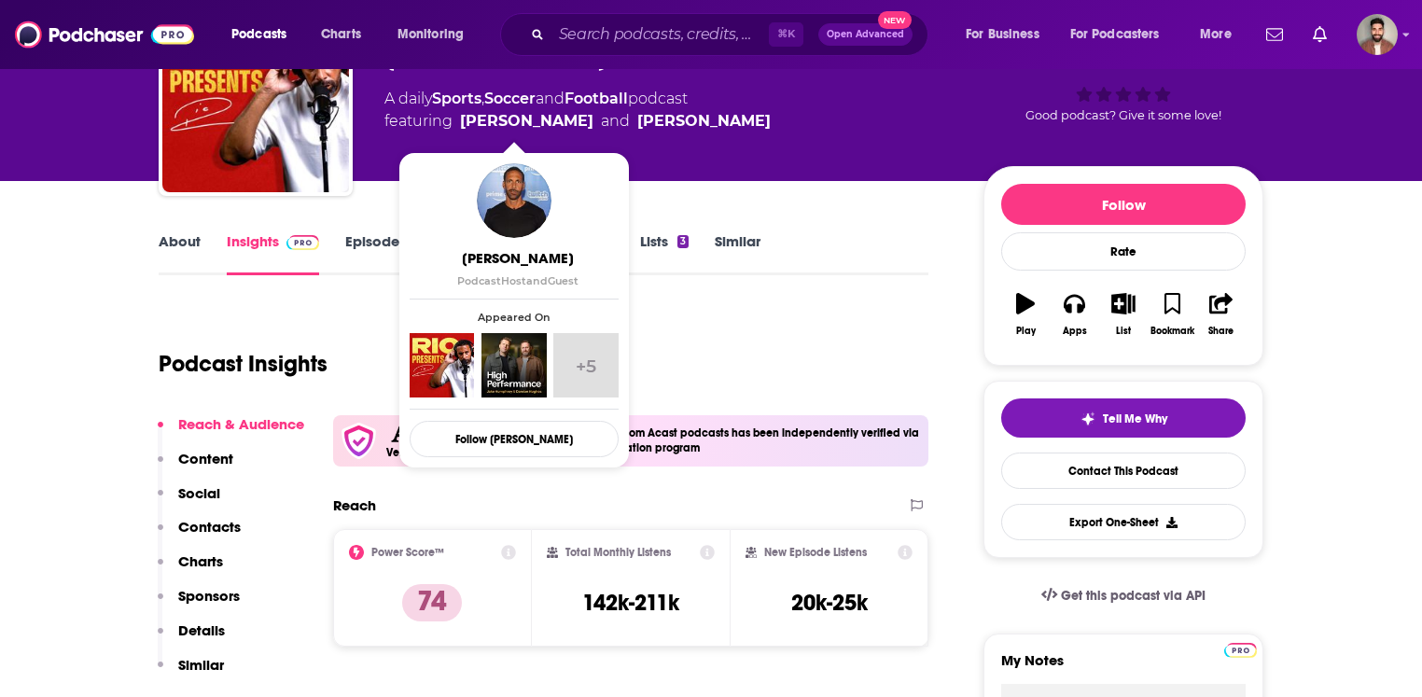 This screenshot has height=697, width=1422. Describe the element at coordinates (1115, 35) in the screenshot. I see `span: For Podcasters` at that location.